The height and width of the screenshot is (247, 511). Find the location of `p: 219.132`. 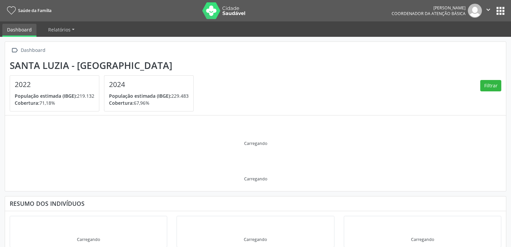

p: 219.132 is located at coordinates (55, 96).